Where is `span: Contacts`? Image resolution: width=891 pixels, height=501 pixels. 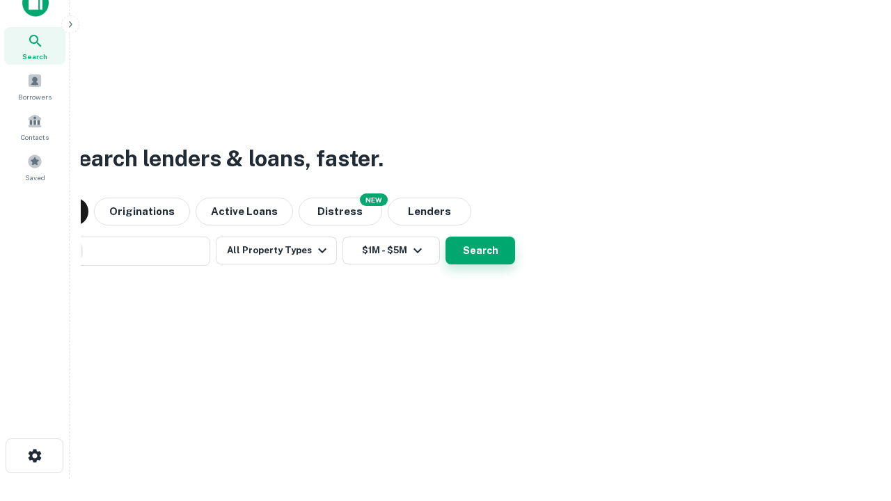 span: Contacts is located at coordinates (35, 137).